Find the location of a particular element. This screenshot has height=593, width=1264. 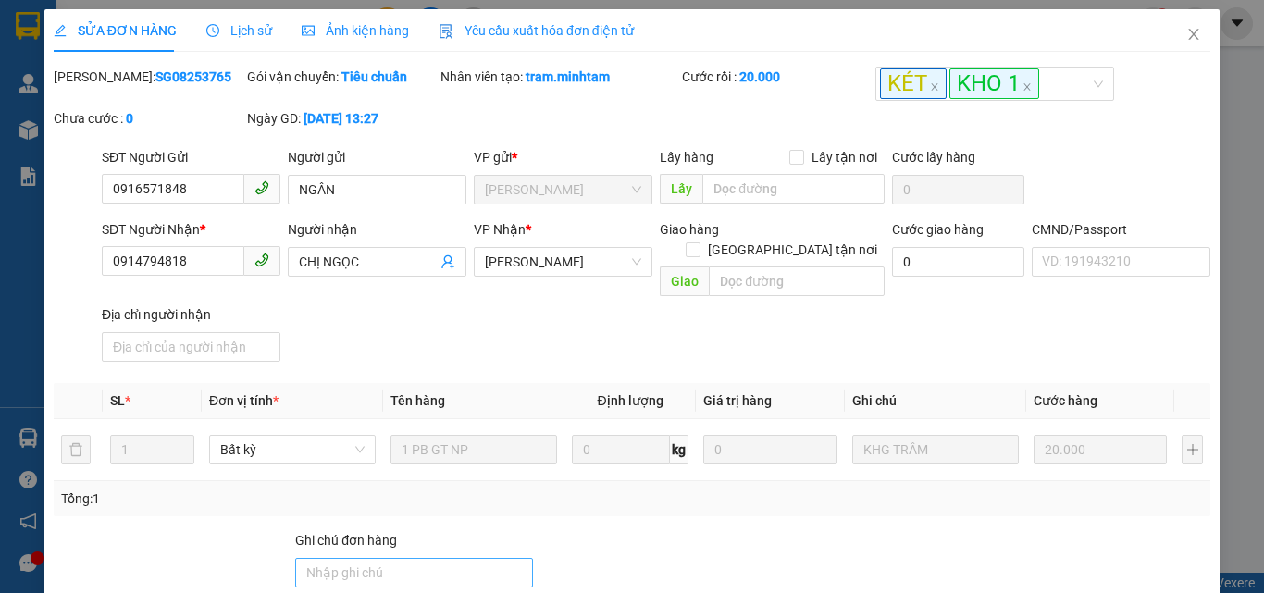

strong: PHIẾU TRẢ HÀNG is located at coordinates (139, 31).